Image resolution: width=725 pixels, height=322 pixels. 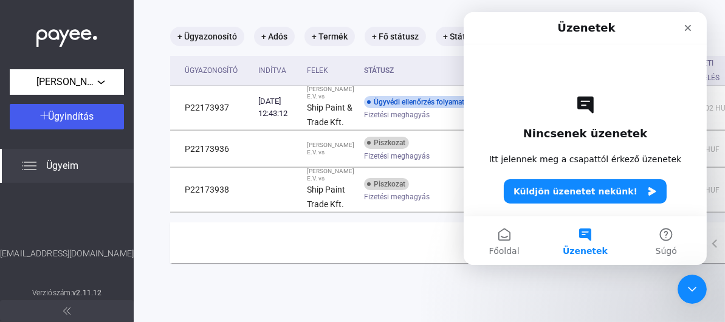 I want to click on h1: Üzenetek, so click(x=122, y=16).